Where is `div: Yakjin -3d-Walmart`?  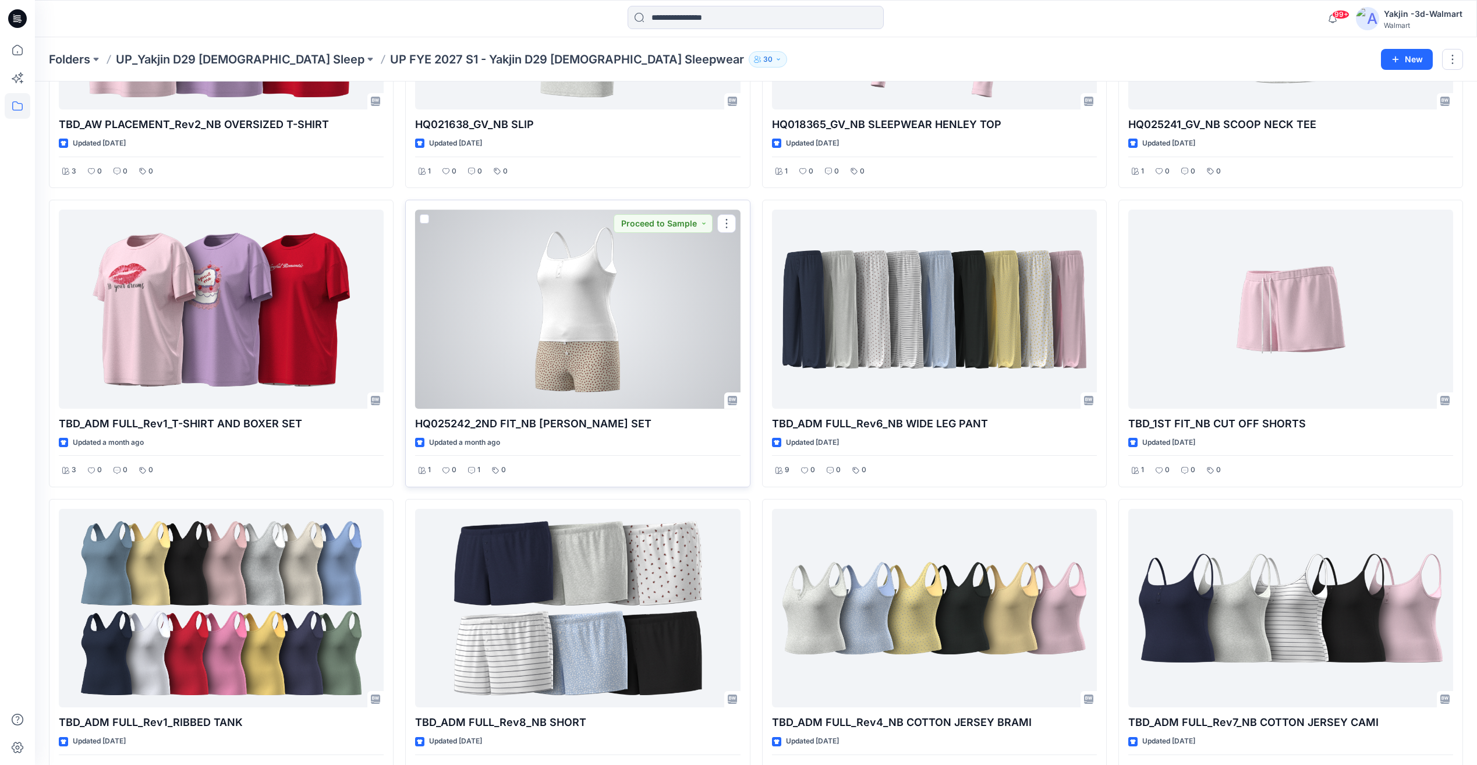
div: Yakjin -3d-Walmart is located at coordinates (1423, 14).